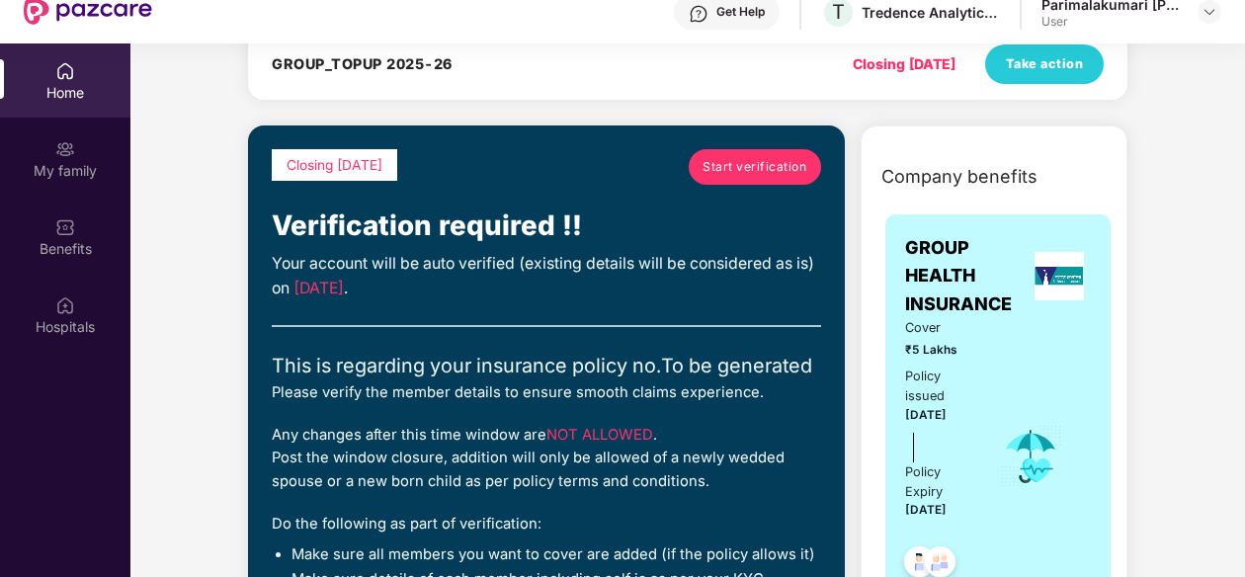  I want to click on span: Take action, so click(1044, 64).